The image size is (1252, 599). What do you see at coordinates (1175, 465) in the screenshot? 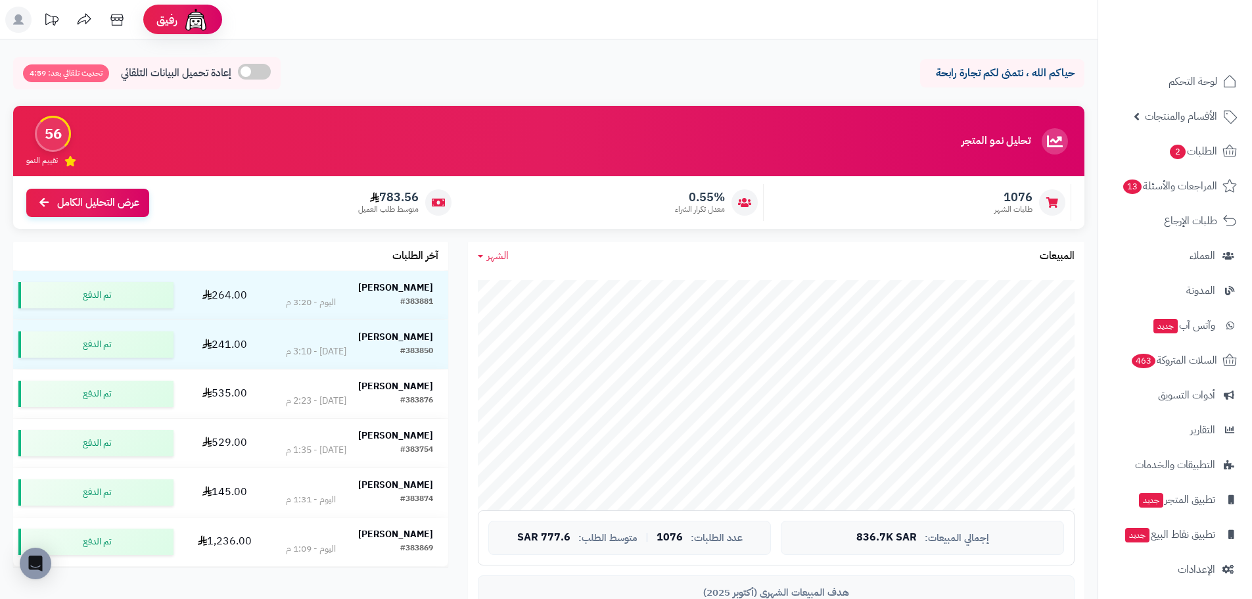
I see `a: التطبيقات والخدمات` at bounding box center [1175, 465].